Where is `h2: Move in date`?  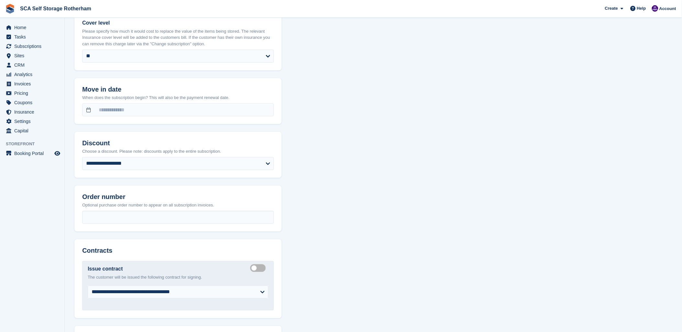
h2: Move in date is located at coordinates (178, 90).